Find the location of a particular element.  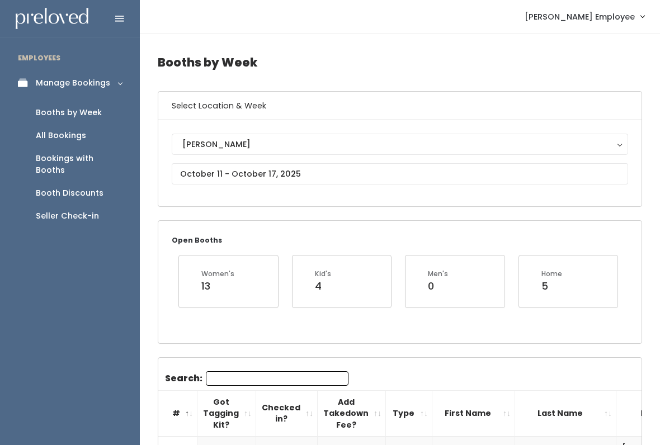

div: 13 is located at coordinates (218, 287).